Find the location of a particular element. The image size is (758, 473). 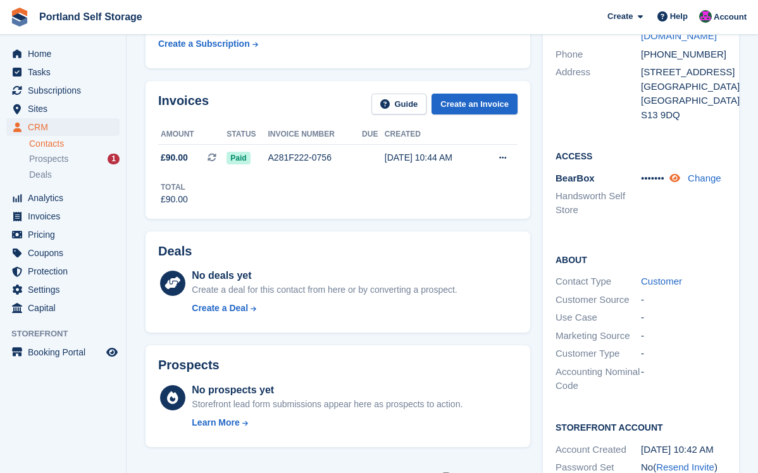

div: S13 9DQ is located at coordinates (684, 115).